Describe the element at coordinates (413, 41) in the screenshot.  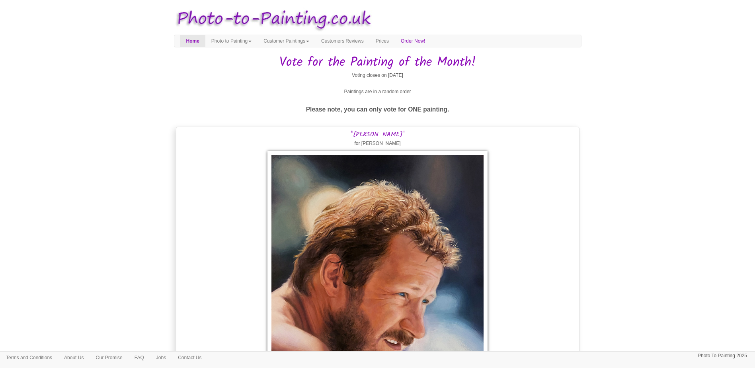
I see `a: Order Now!` at that location.